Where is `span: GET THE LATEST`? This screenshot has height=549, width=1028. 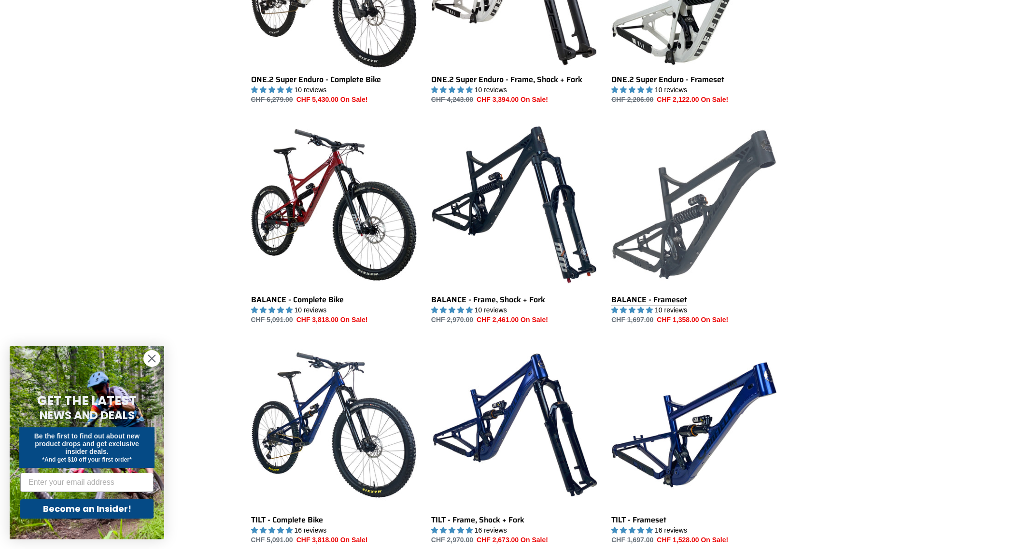 span: GET THE LATEST is located at coordinates (87, 401).